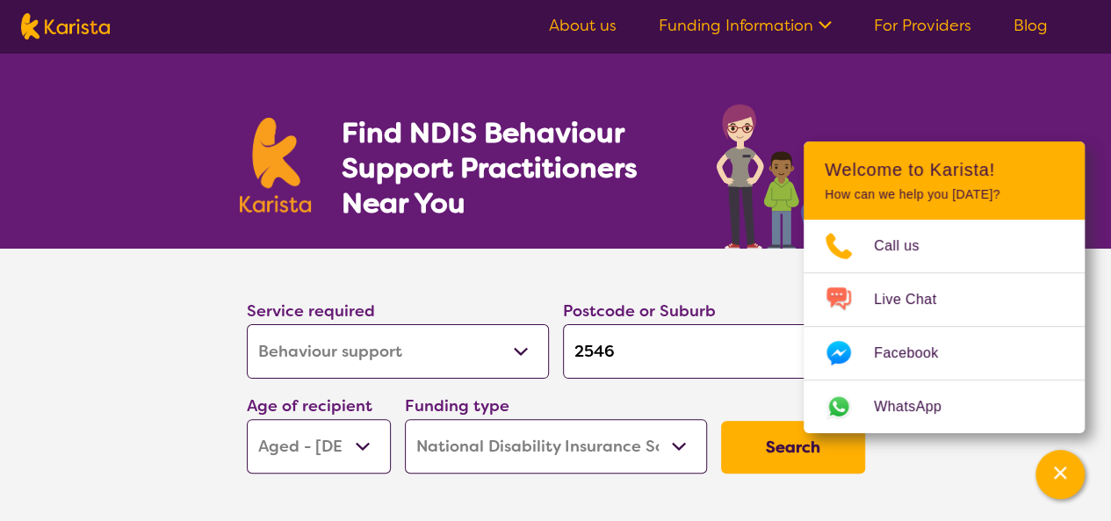 This screenshot has width=1111, height=521. What do you see at coordinates (922, 25) in the screenshot?
I see `a: For Providers` at bounding box center [922, 25].